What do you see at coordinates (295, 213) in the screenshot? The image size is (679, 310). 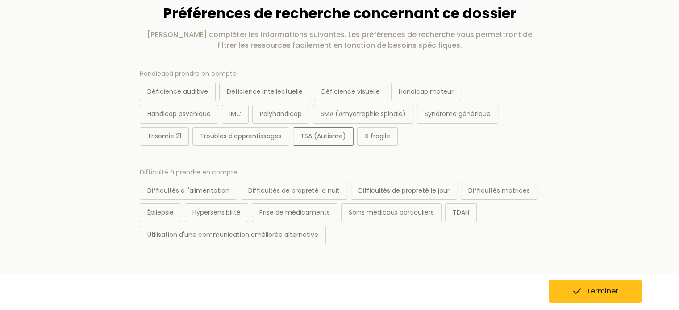 I see `div: Prise de médicaments` at bounding box center [295, 213].